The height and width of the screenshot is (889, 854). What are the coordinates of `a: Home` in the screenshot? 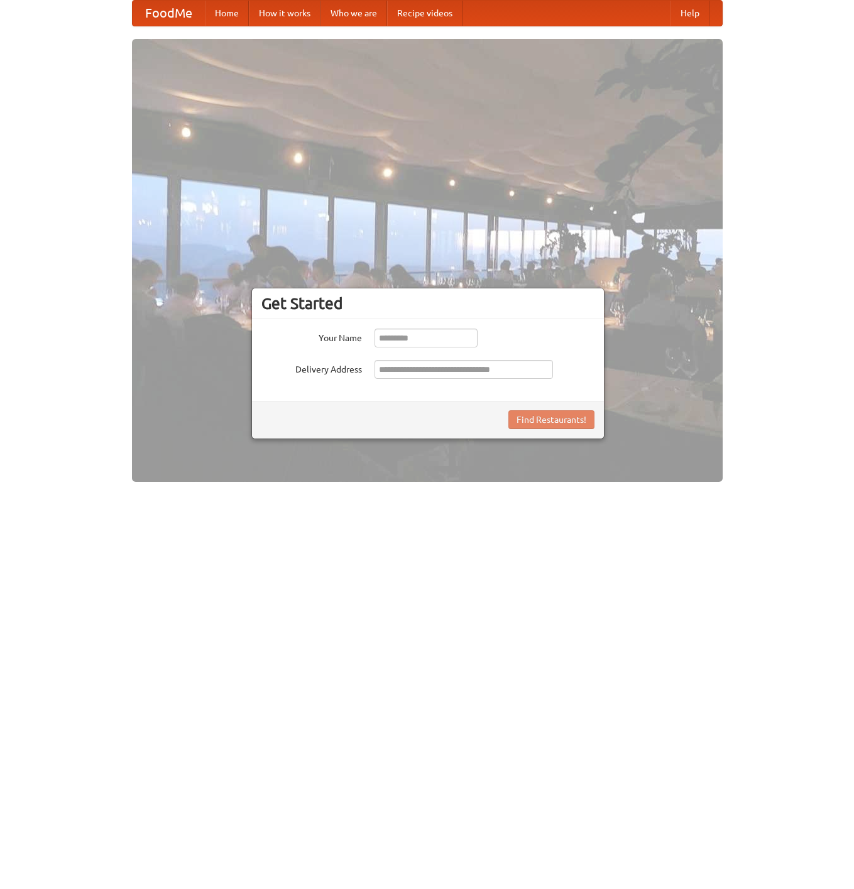 It's located at (227, 13).